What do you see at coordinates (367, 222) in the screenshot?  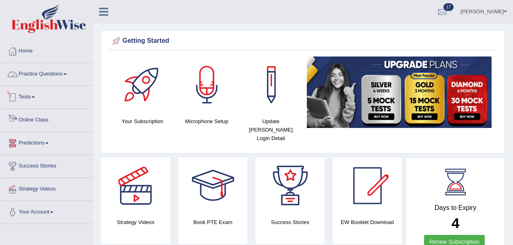 I see `h4: EW Booklet Download` at bounding box center [367, 222].